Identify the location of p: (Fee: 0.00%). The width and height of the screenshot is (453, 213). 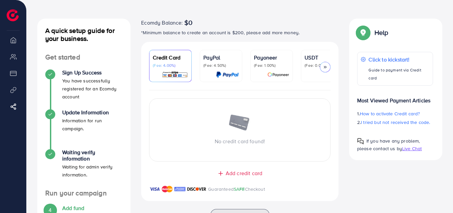
(322, 66).